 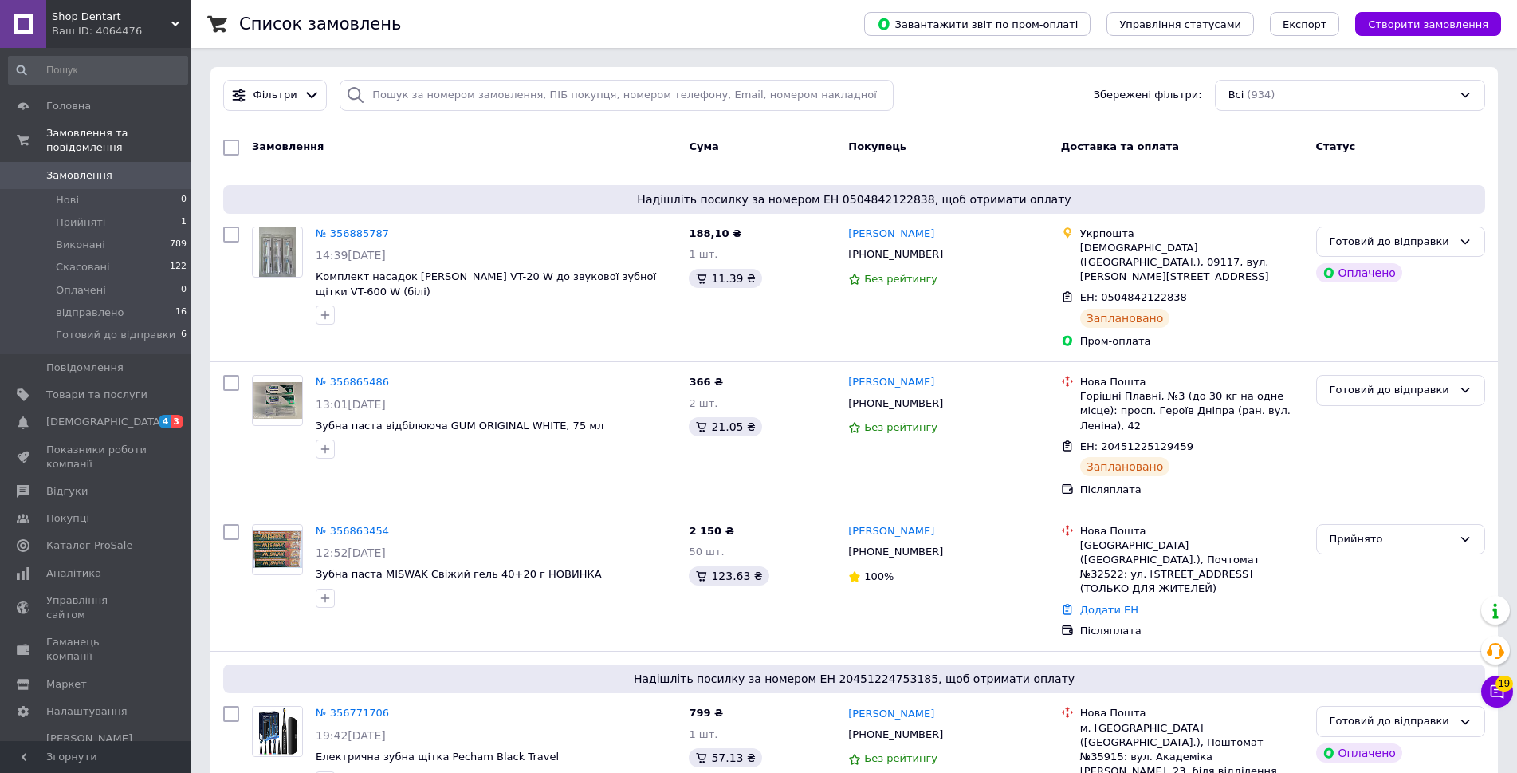 What do you see at coordinates (96, 649) in the screenshot?
I see `span: Гаманець компанії` at bounding box center [96, 649].